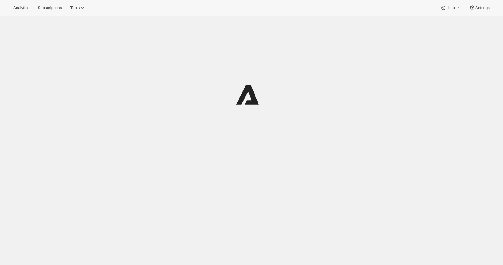 Image resolution: width=503 pixels, height=265 pixels. Describe the element at coordinates (75, 8) in the screenshot. I see `span: Tools` at that location.